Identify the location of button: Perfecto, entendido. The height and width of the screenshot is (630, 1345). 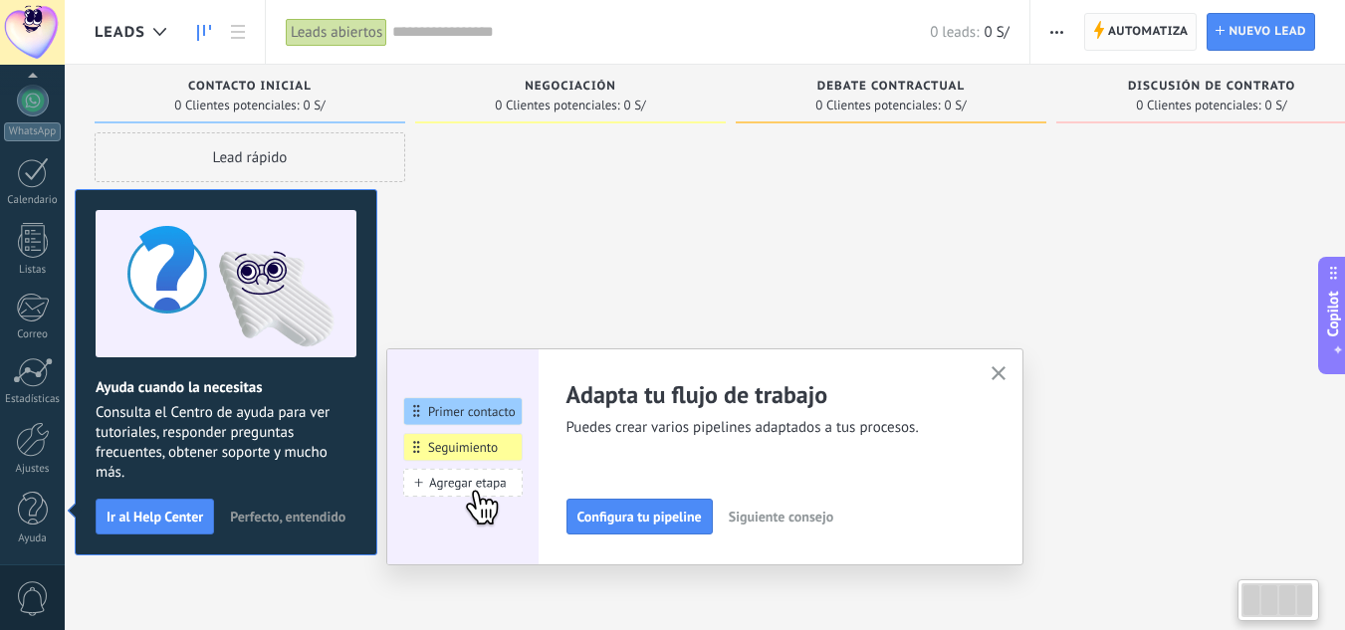
(288, 517).